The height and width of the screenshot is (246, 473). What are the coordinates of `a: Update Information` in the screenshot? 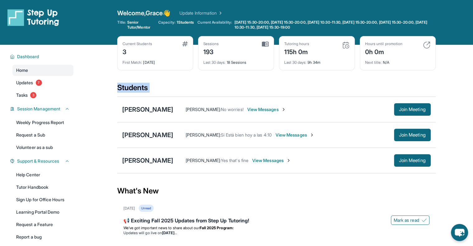 It's located at (201, 13).